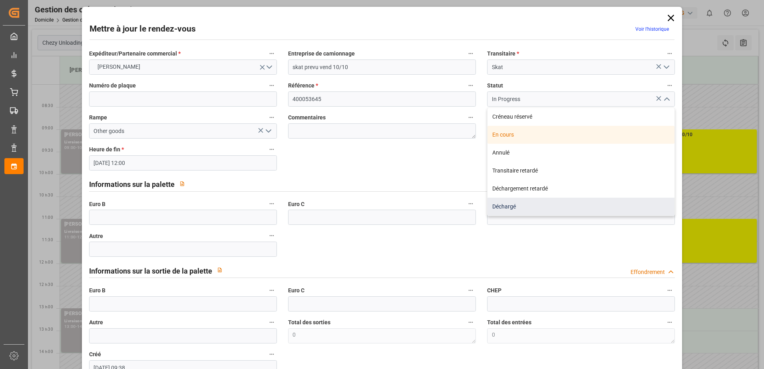  Describe the element at coordinates (307, 117) in the screenshot. I see `font: Commentaires` at that location.